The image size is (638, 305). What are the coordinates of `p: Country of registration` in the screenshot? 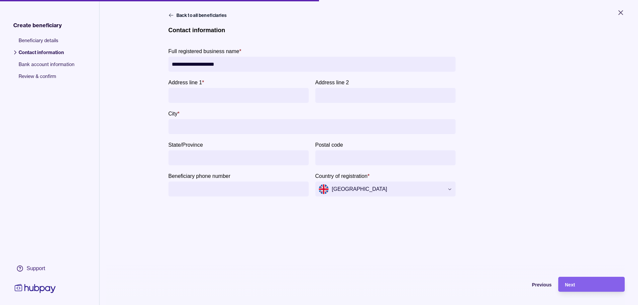 It's located at (341, 176).